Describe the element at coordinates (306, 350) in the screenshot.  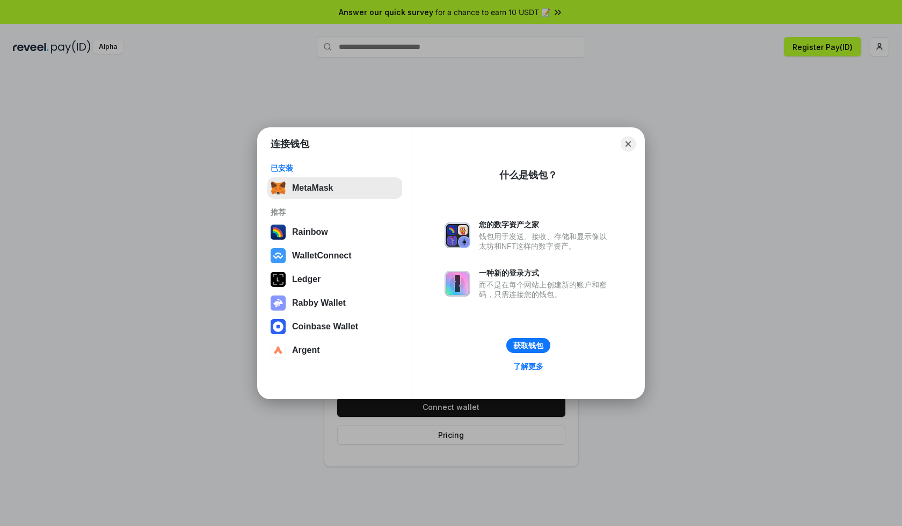
I see `div: Argent` at that location.